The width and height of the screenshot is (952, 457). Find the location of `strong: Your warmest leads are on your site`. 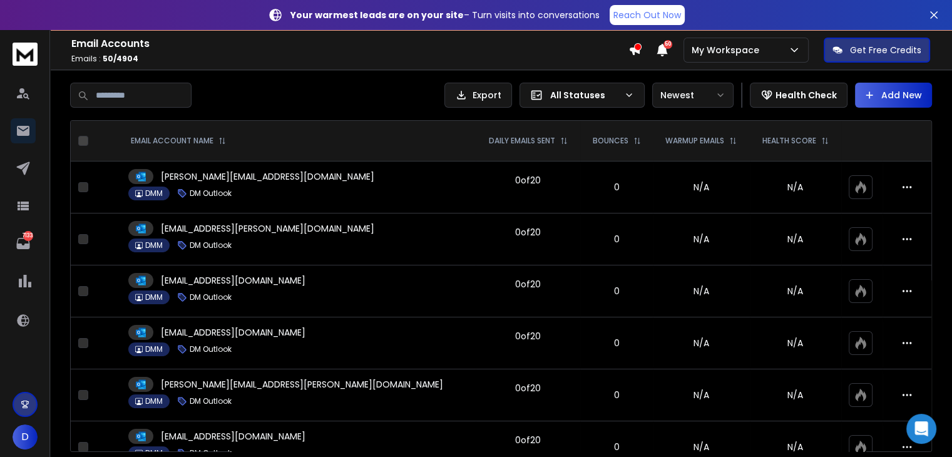

strong: Your warmest leads are on your site is located at coordinates (377, 15).